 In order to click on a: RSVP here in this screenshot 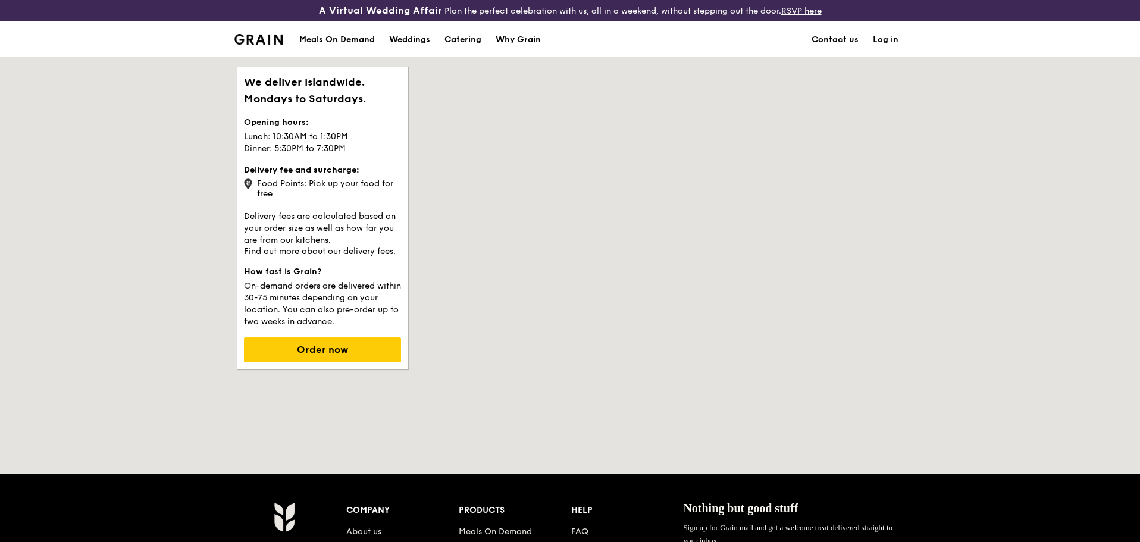, I will do `click(801, 11)`.